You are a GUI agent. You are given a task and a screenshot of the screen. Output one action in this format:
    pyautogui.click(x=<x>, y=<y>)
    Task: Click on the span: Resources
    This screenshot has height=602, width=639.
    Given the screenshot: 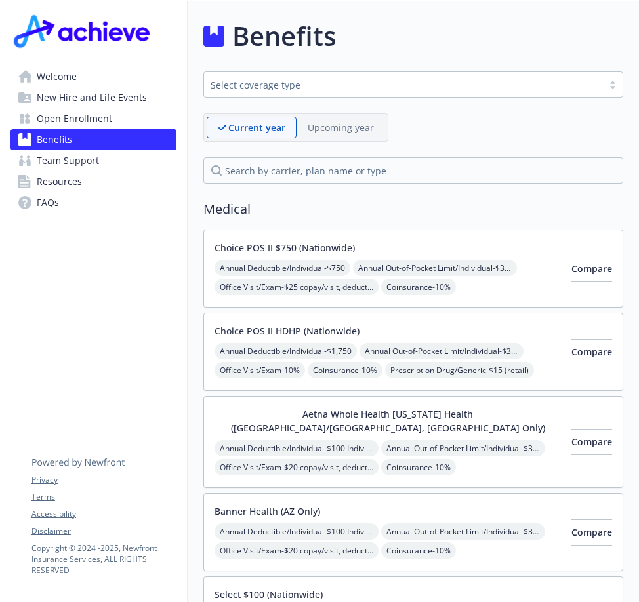 What is the action you would take?
    pyautogui.click(x=59, y=182)
    